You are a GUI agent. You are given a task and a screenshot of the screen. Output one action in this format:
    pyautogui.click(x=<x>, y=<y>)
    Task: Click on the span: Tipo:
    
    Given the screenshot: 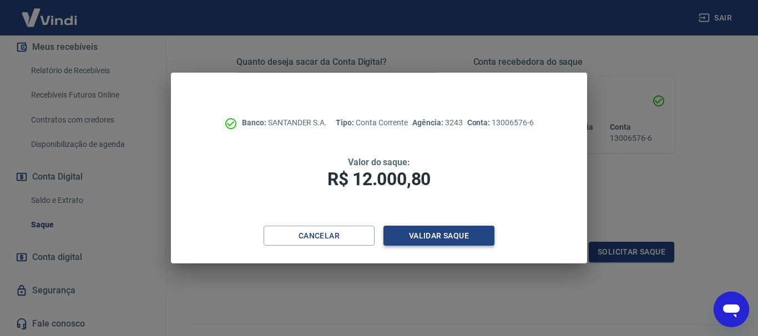 What is the action you would take?
    pyautogui.click(x=346, y=123)
    